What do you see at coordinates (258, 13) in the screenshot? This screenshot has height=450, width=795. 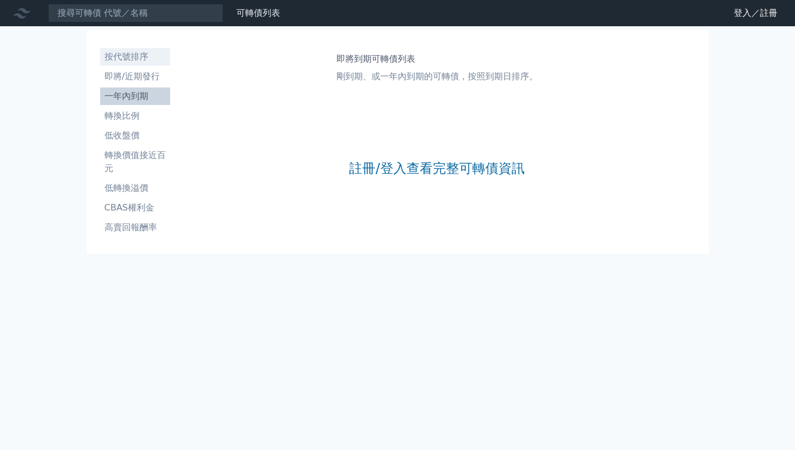 I see `a: 可轉債列表` at bounding box center [258, 13].